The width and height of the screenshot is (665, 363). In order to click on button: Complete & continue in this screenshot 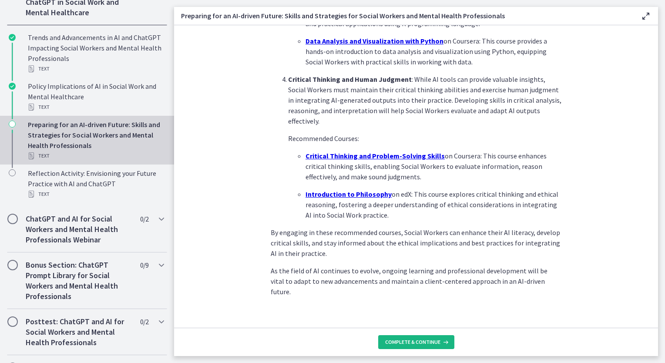, I will do `click(416, 342)`.